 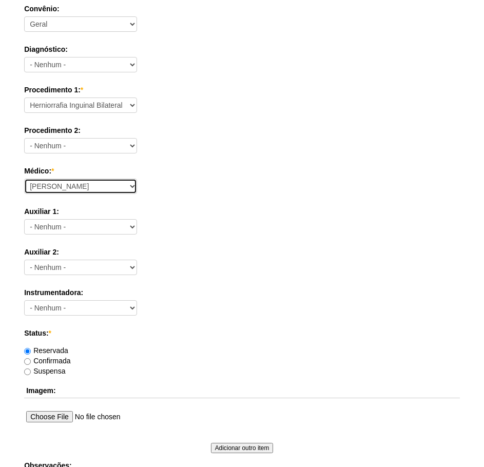 What do you see at coordinates (242, 49) in the screenshot?
I see `label: Diagnóstico:` at bounding box center [242, 49].